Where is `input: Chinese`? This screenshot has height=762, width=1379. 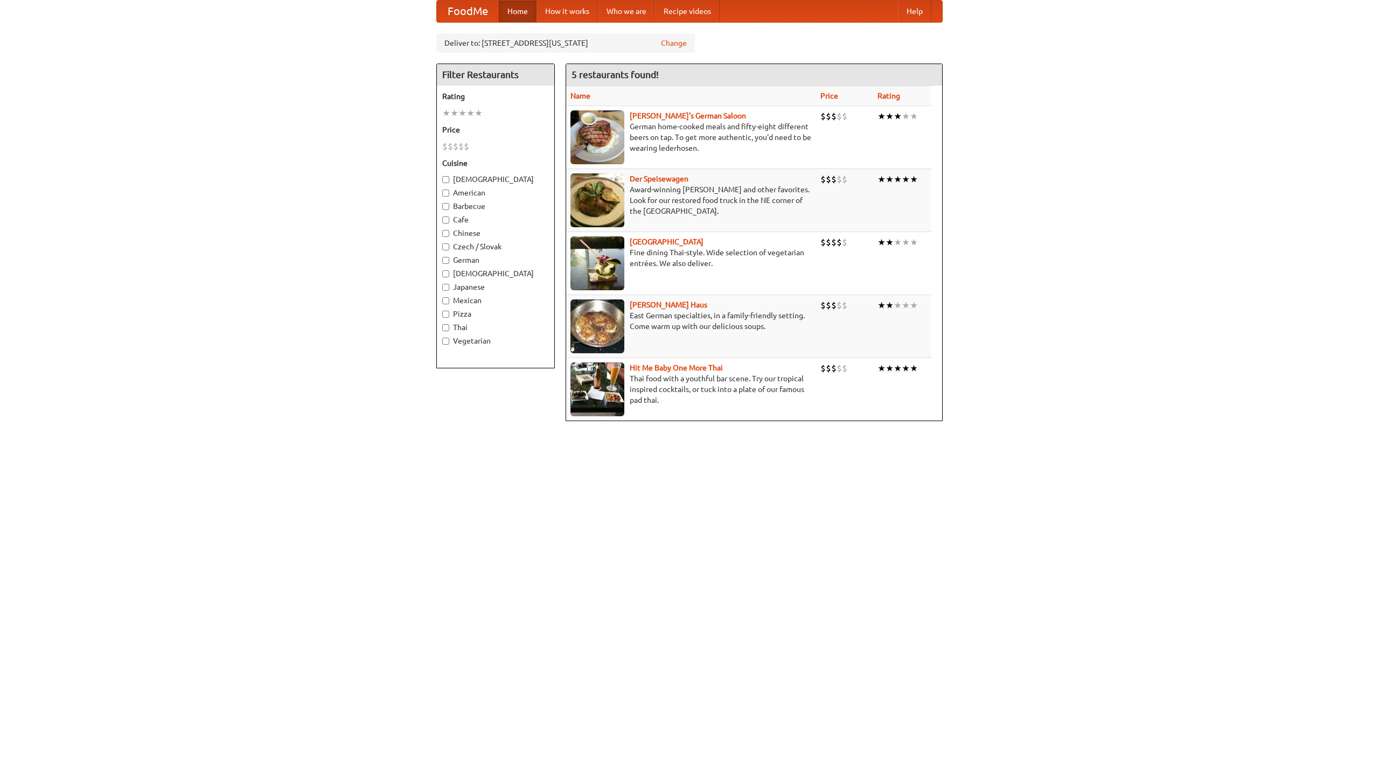 input: Chinese is located at coordinates (446, 233).